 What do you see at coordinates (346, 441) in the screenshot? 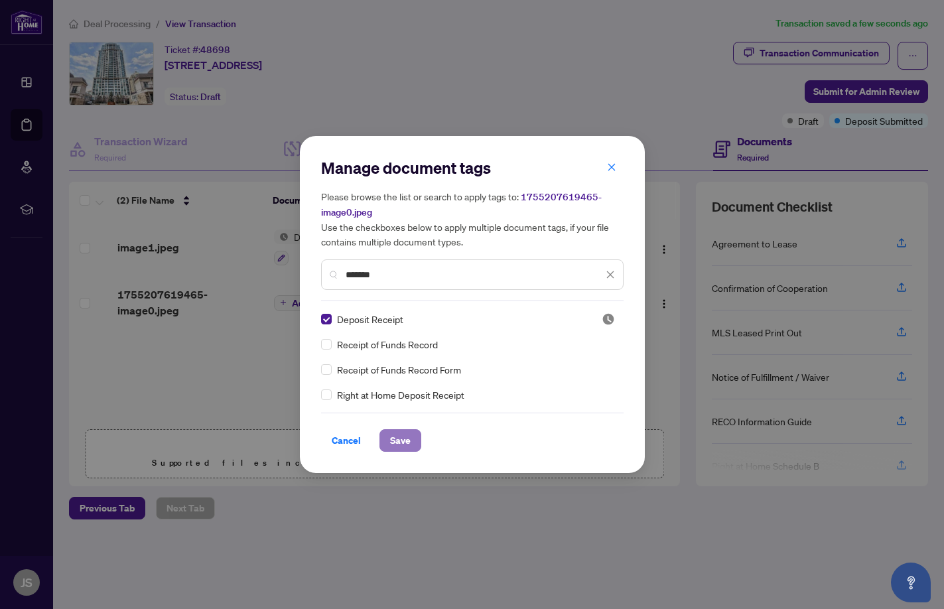
I see `button: Cancel` at bounding box center [346, 441].